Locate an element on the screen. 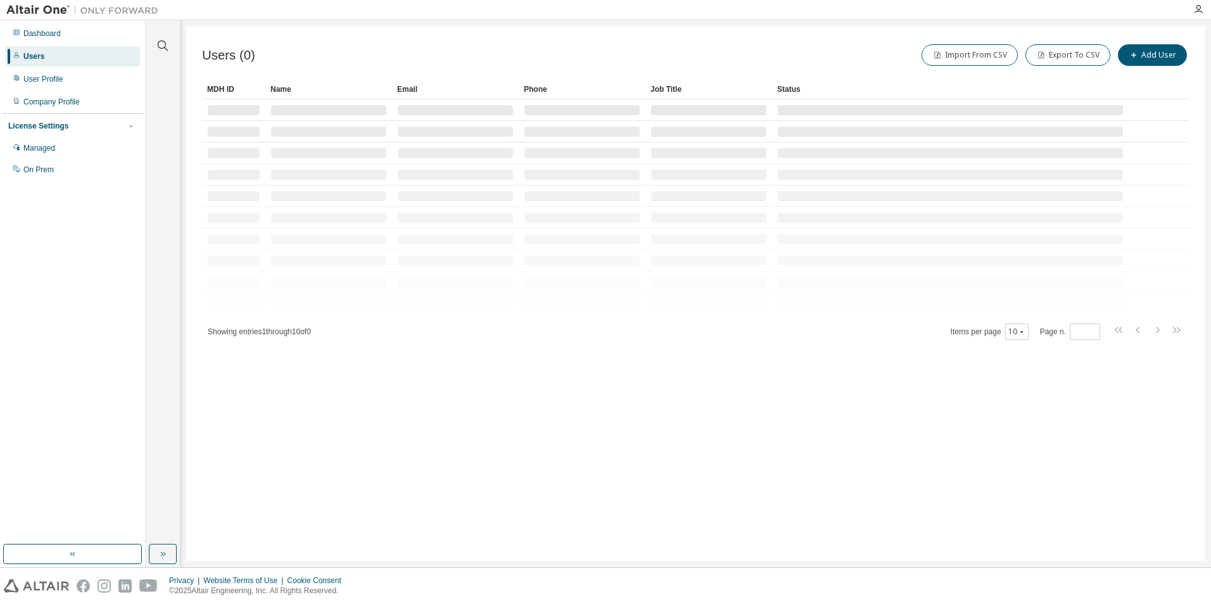  div: Website Terms of Use is located at coordinates (245, 581).